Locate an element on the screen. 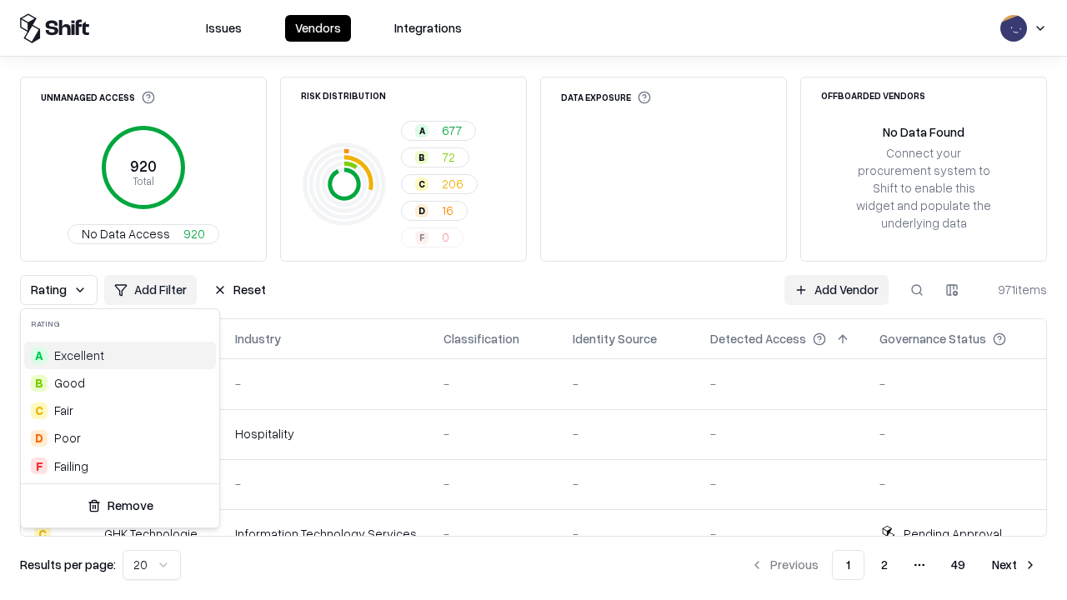 The height and width of the screenshot is (600, 1067). div: Rating is located at coordinates (120, 324).